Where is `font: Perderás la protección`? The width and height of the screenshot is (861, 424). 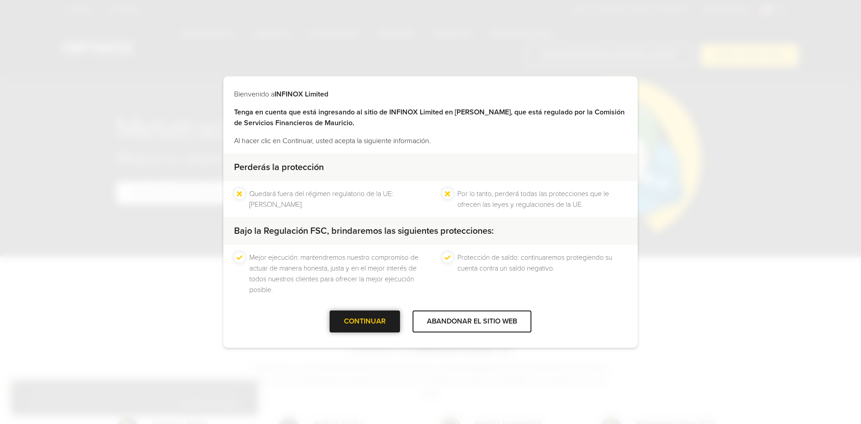 font: Perderás la protección is located at coordinates (279, 167).